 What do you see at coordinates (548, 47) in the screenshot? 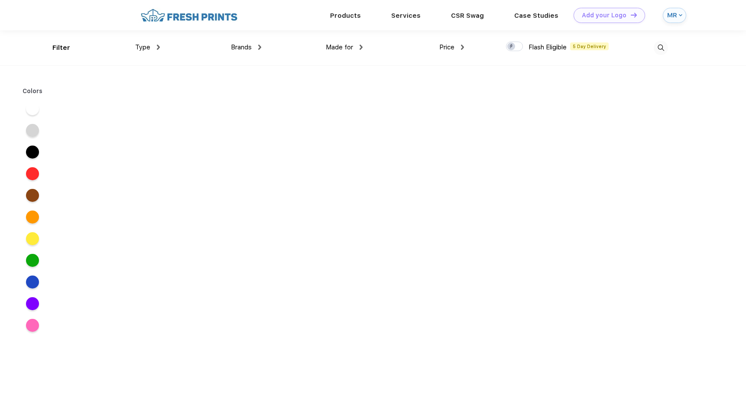
I see `span: Flash Eligible` at bounding box center [548, 47].